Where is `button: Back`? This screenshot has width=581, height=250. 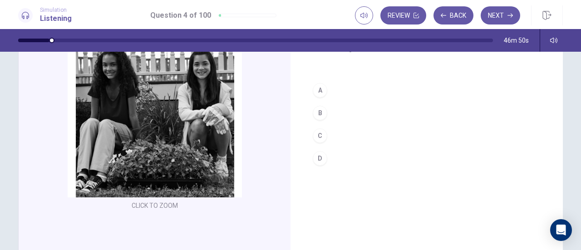 button: Back is located at coordinates (454, 15).